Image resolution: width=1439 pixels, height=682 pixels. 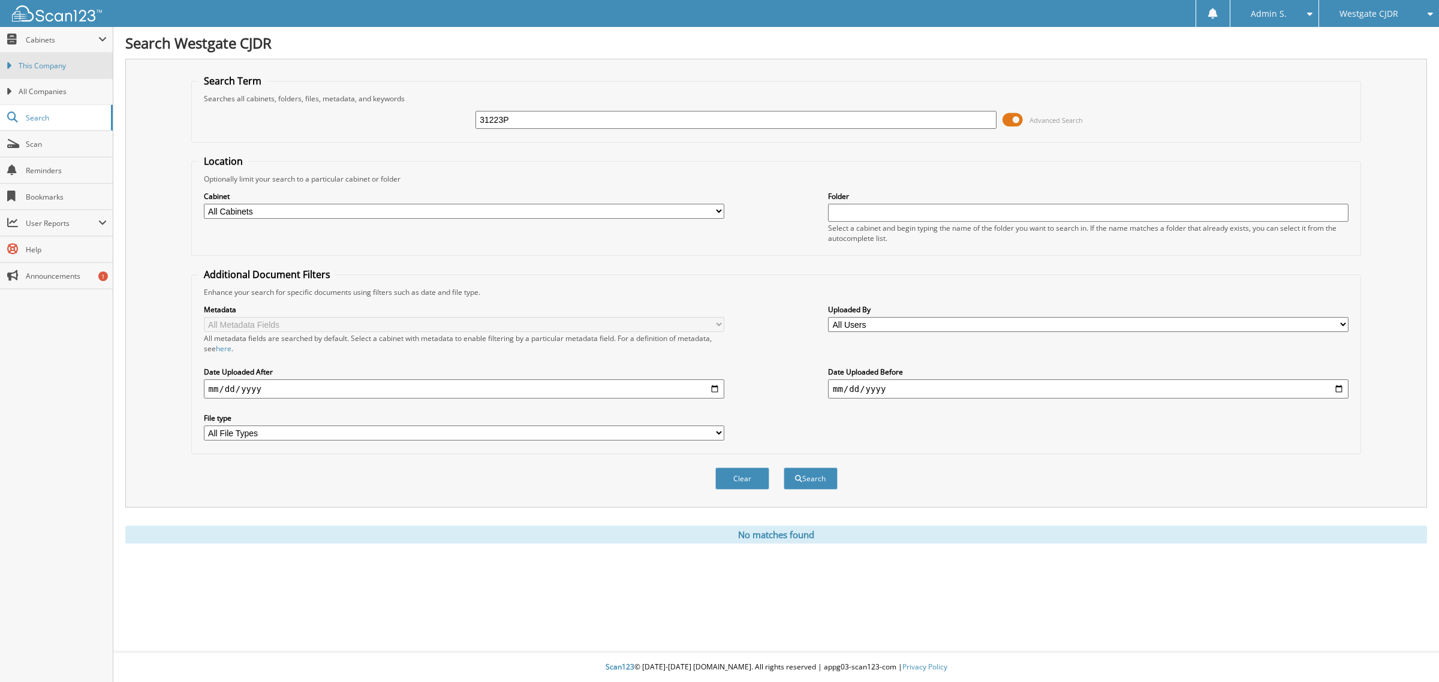 What do you see at coordinates (66, 197) in the screenshot?
I see `span: Bookmarks` at bounding box center [66, 197].